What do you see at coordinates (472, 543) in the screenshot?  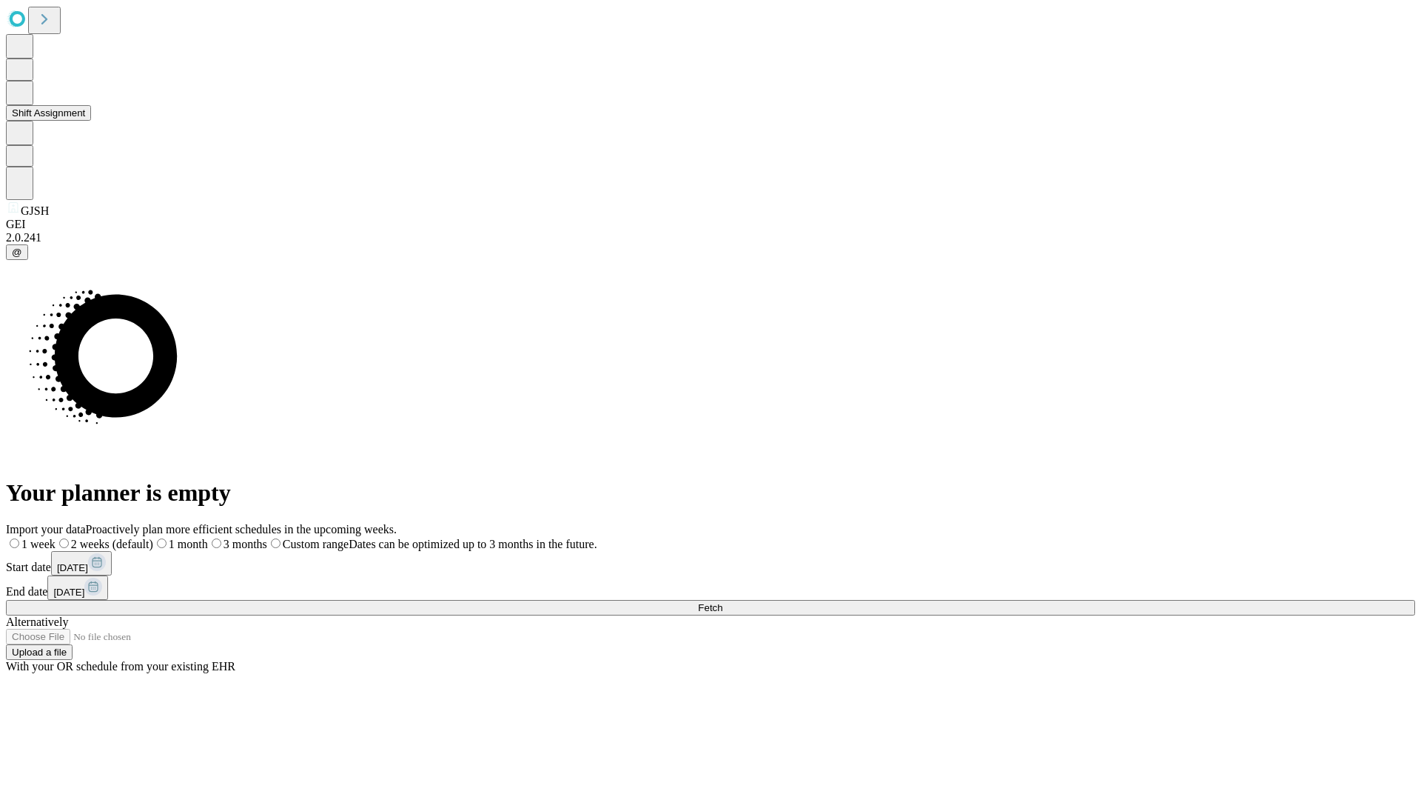 I see `span: Dates can be optimized up to 3 months in the future.` at bounding box center [472, 543].